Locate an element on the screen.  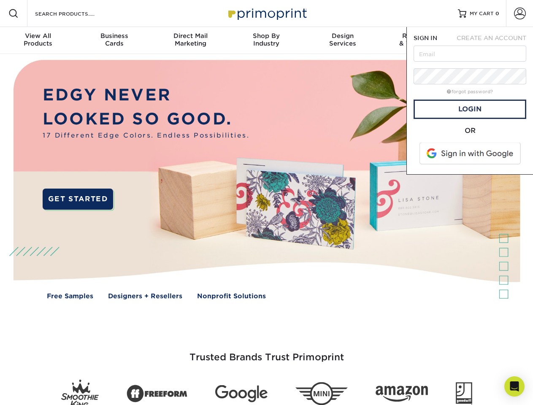
a: Direct MailMarketing is located at coordinates (190, 41).